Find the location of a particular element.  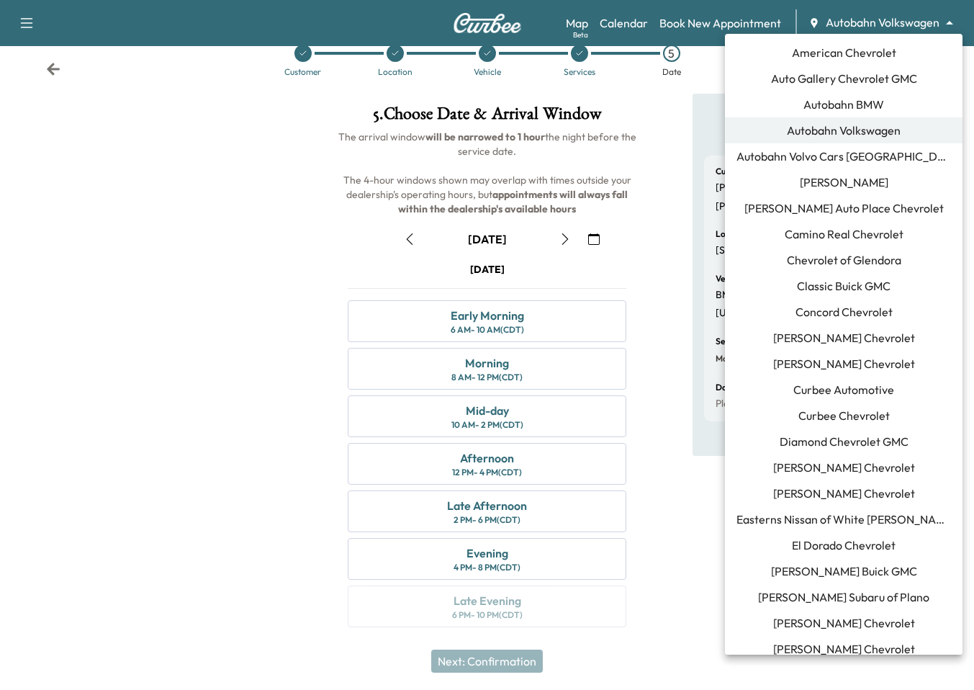

span: Classic Buick GMC is located at coordinates (844, 286).